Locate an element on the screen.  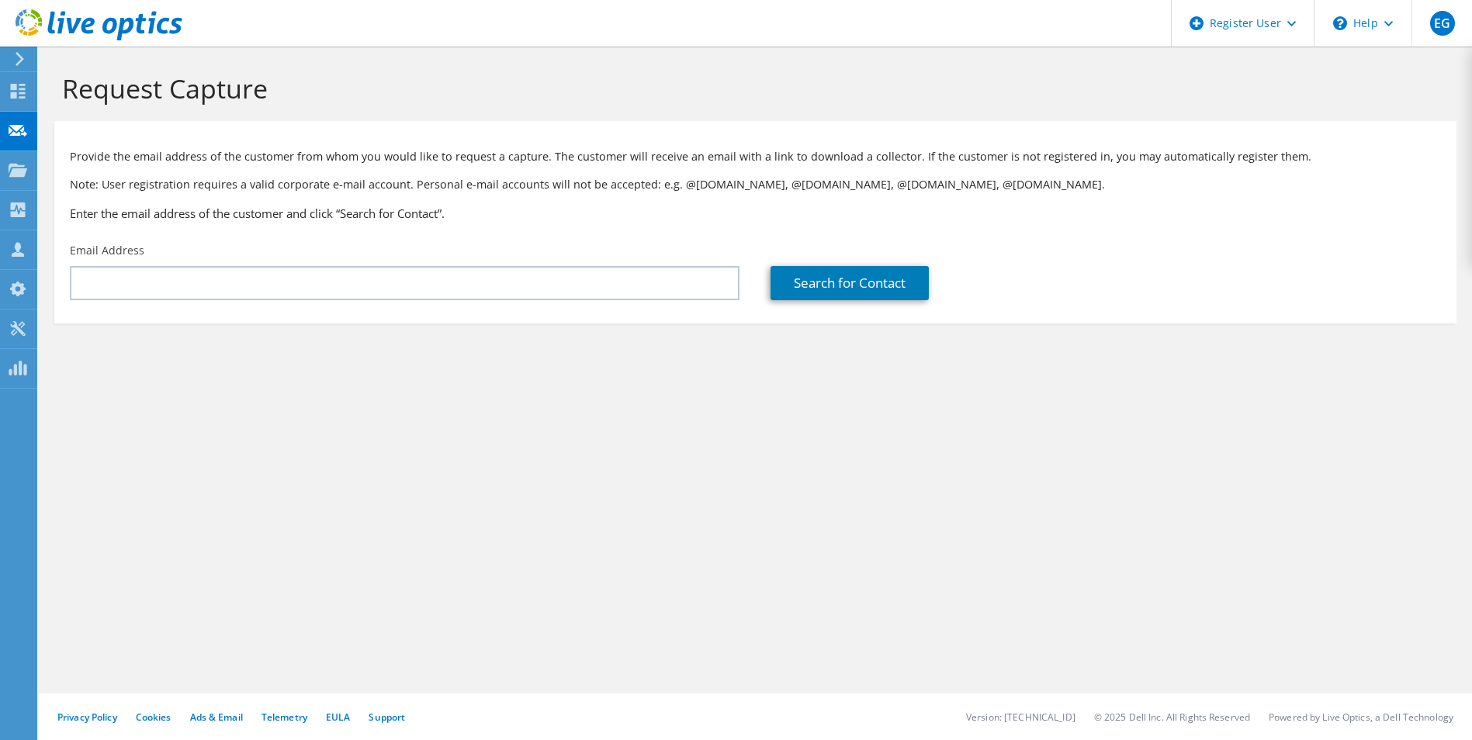
a: Search for Contact is located at coordinates (850, 283).